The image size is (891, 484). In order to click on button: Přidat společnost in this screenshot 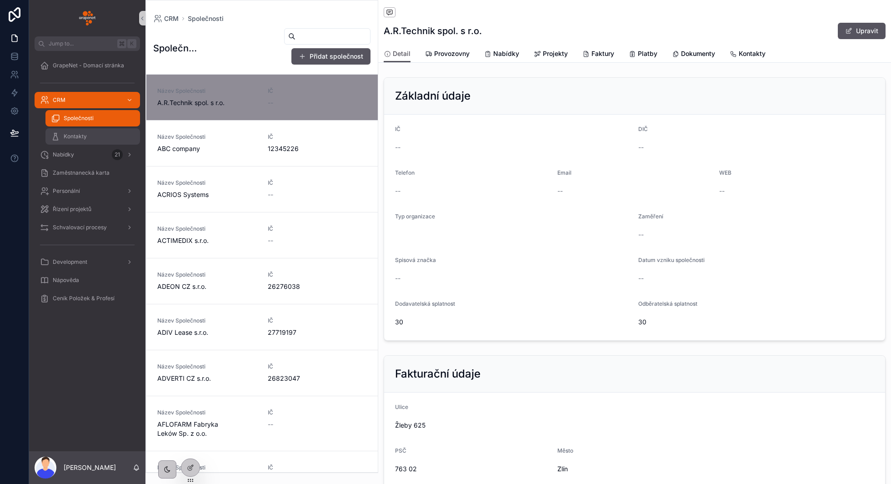, I will do `click(331, 56)`.